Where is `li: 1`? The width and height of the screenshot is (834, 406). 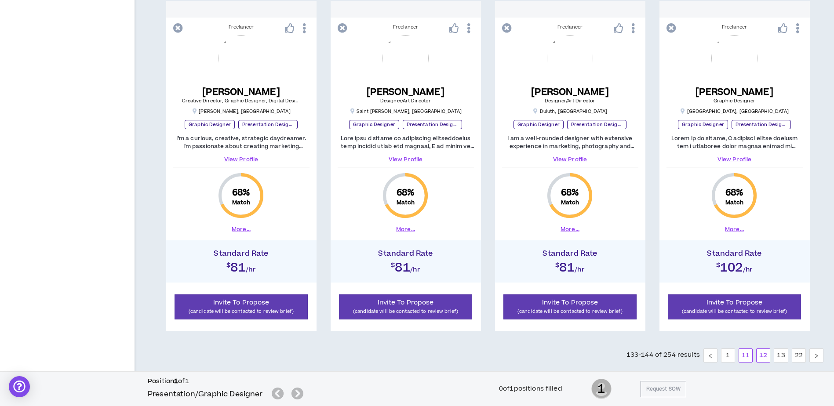
li: 1 is located at coordinates (728, 356).